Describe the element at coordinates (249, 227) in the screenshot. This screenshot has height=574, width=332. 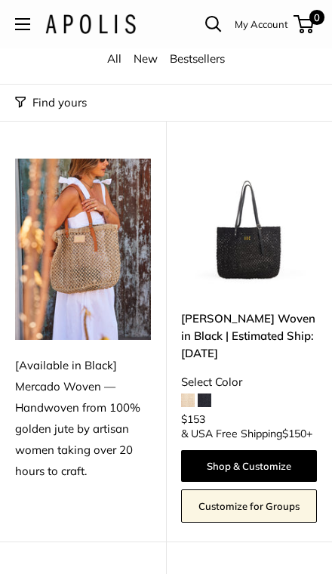
I see `img: Mercado Woven in Black | Estimated Ship: Oct. 19th` at that location.